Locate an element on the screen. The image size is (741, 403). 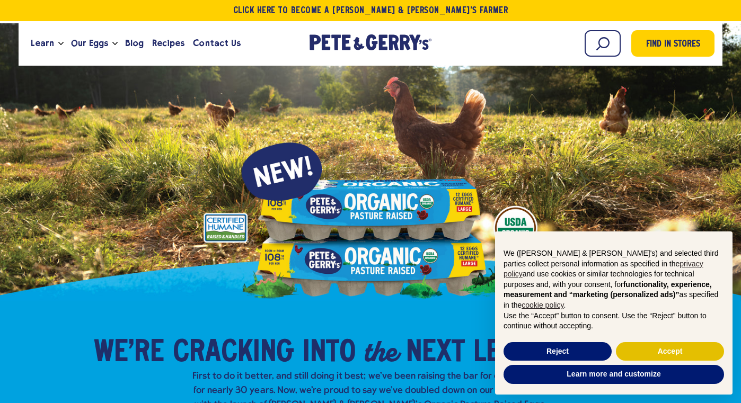
p: Use the “Accept” button to consent. Use the “Reject” button to continue without accepting. is located at coordinates (613, 321).